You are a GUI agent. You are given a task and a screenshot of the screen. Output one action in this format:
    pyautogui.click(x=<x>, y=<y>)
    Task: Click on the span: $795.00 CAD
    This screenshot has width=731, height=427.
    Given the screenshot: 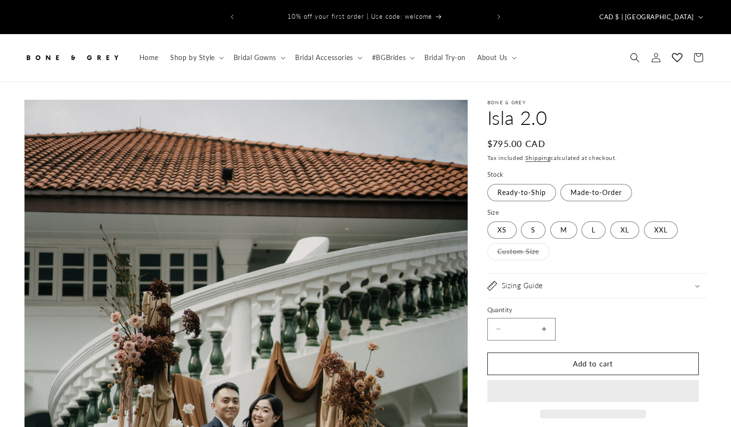 What is the action you would take?
    pyautogui.click(x=516, y=144)
    